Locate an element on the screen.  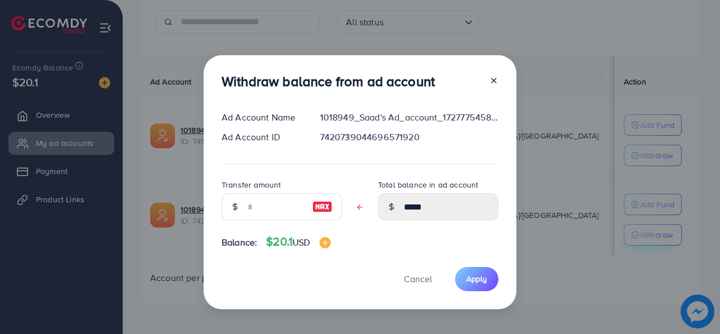
span: Cancel is located at coordinates (418, 279).